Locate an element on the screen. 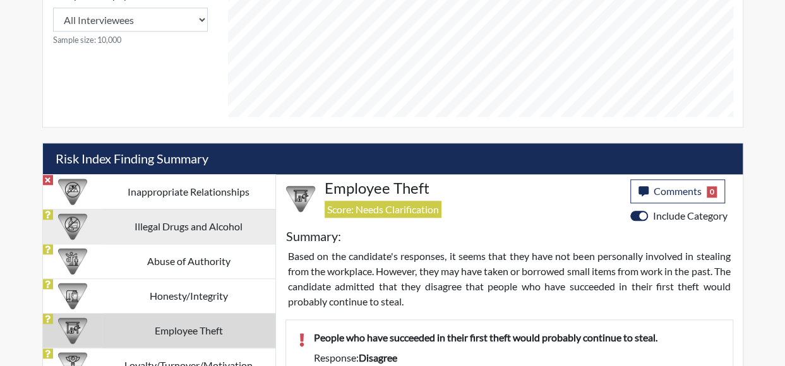 The image size is (785, 366). p: Based on the candidate's responses, it seems that they have not been personally involved in steal... is located at coordinates (509, 279).